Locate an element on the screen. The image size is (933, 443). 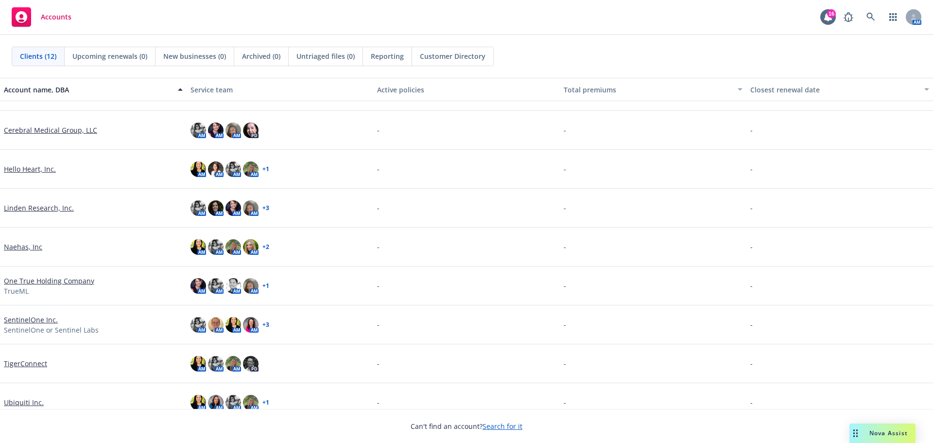
a: TigerConnect is located at coordinates (25, 363).